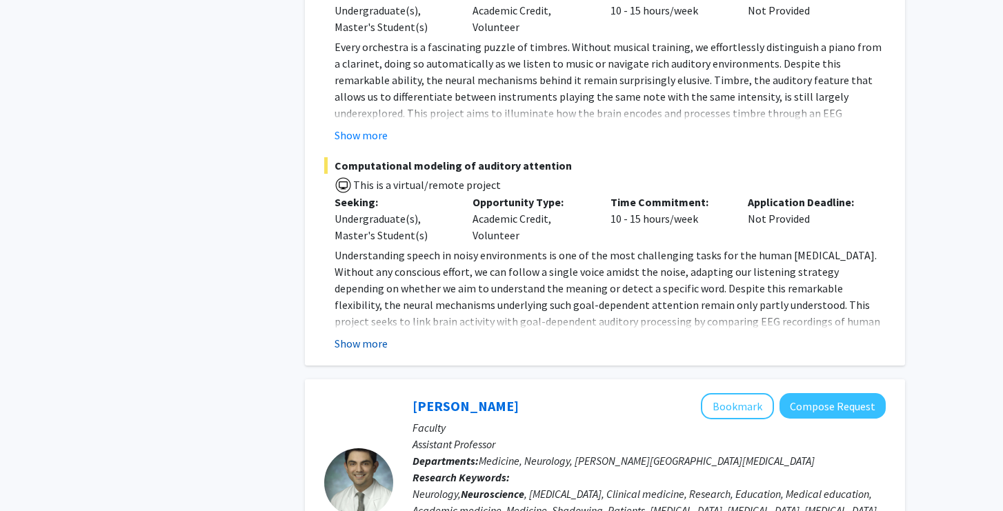 This screenshot has height=511, width=1003. I want to click on p: Understanding speech in noisy environments is one of the most challenging tasks for the human [ME..., so click(610, 321).